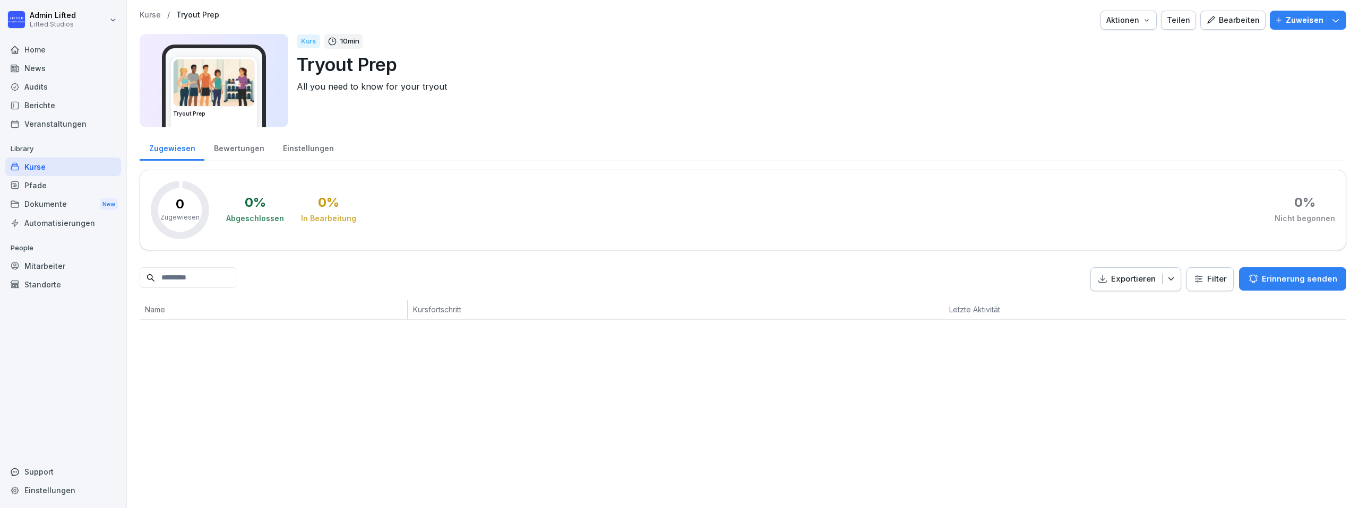  I want to click on div: Kurse, so click(63, 167).